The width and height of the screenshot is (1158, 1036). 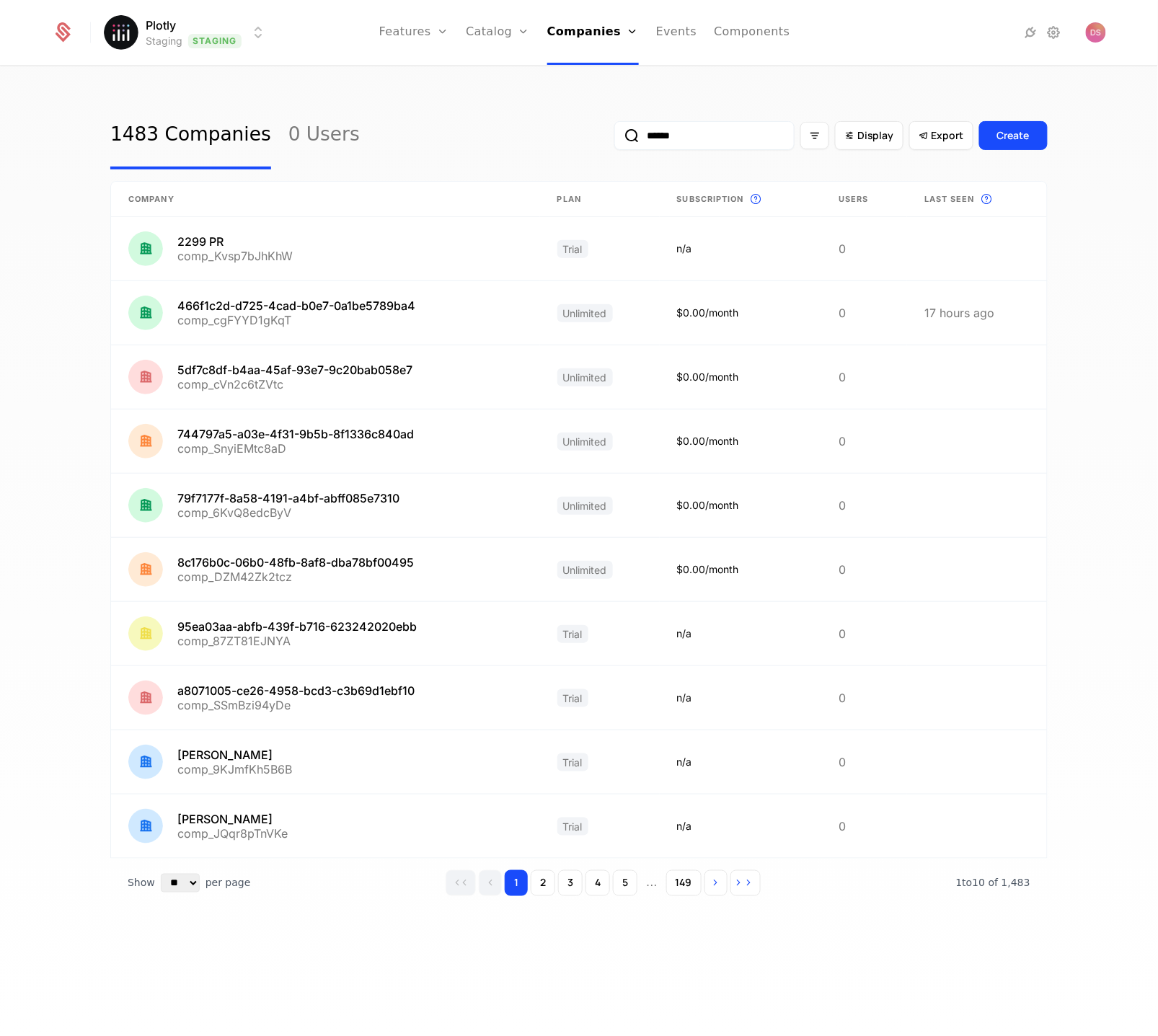 What do you see at coordinates (864, 199) in the screenshot?
I see `th: Users` at bounding box center [864, 199].